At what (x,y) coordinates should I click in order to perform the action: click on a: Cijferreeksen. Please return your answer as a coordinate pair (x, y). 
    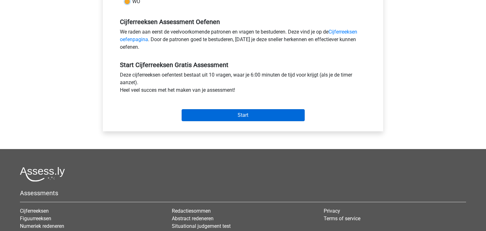
    Looking at the image, I should click on (34, 211).